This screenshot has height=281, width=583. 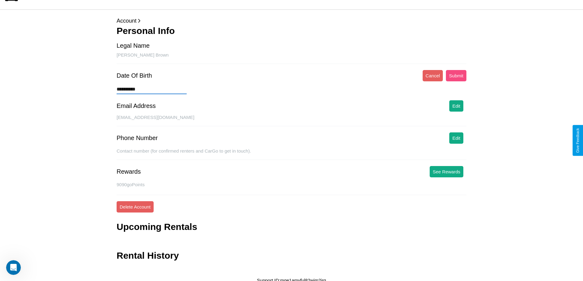 I want to click on button: Cancel, so click(x=433, y=76).